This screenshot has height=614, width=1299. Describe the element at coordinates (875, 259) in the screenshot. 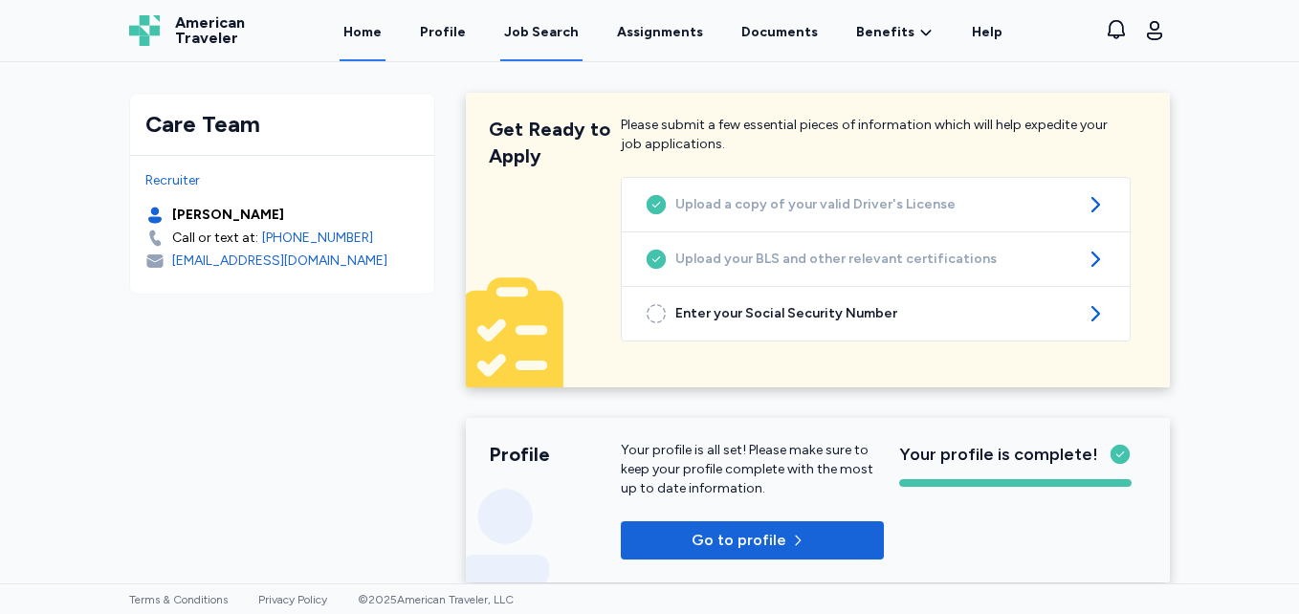

I see `span: Upload your BLS and other relevant certifications` at that location.